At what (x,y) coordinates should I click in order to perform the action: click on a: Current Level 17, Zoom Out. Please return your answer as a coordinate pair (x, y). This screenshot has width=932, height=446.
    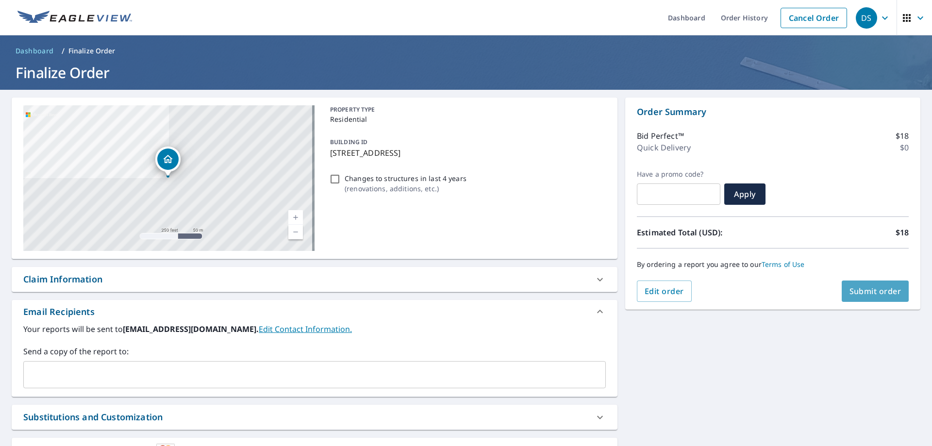
    Looking at the image, I should click on (296, 232).